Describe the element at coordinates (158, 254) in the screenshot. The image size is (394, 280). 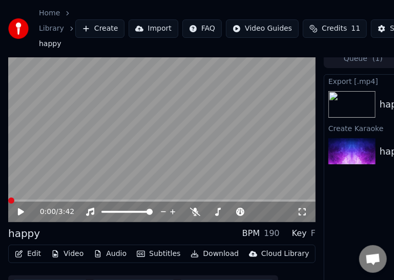
I see `button: Subtitles` at that location.